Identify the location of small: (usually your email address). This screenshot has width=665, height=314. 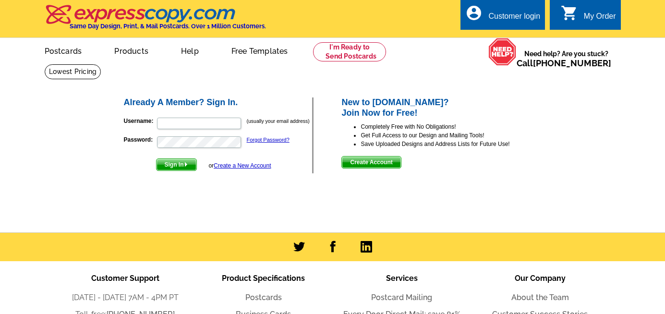
(278, 121).